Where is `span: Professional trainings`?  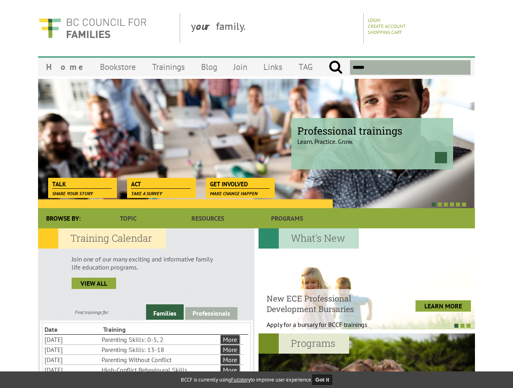
span: Professional trainings is located at coordinates (372, 131).